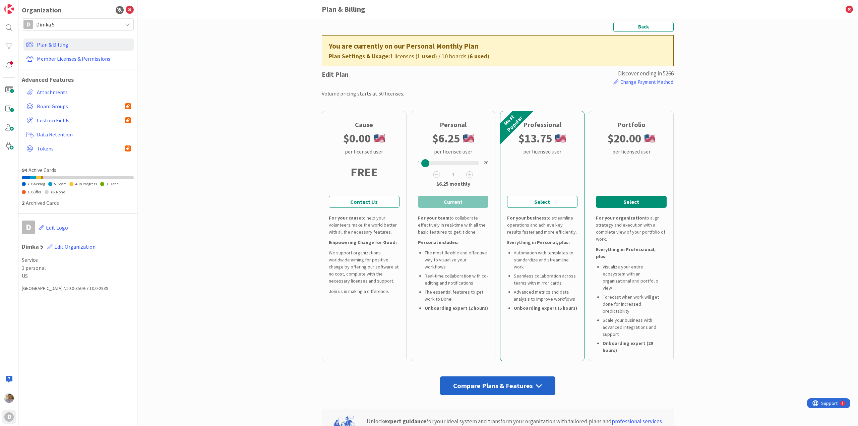 The image size is (858, 426). I want to click on a: Member Licenses & Permissions, so click(78, 59).